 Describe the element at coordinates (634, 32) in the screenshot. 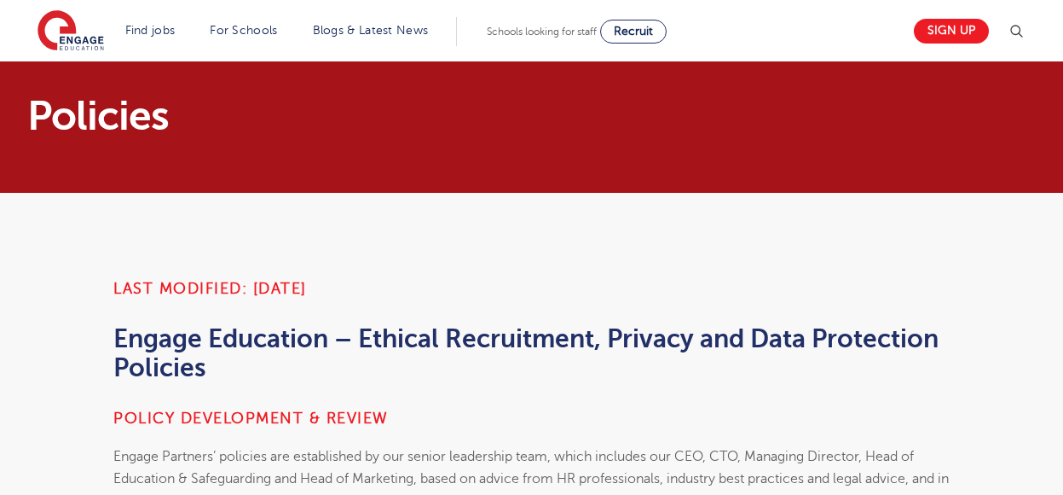

I see `a: Recruit` at that location.